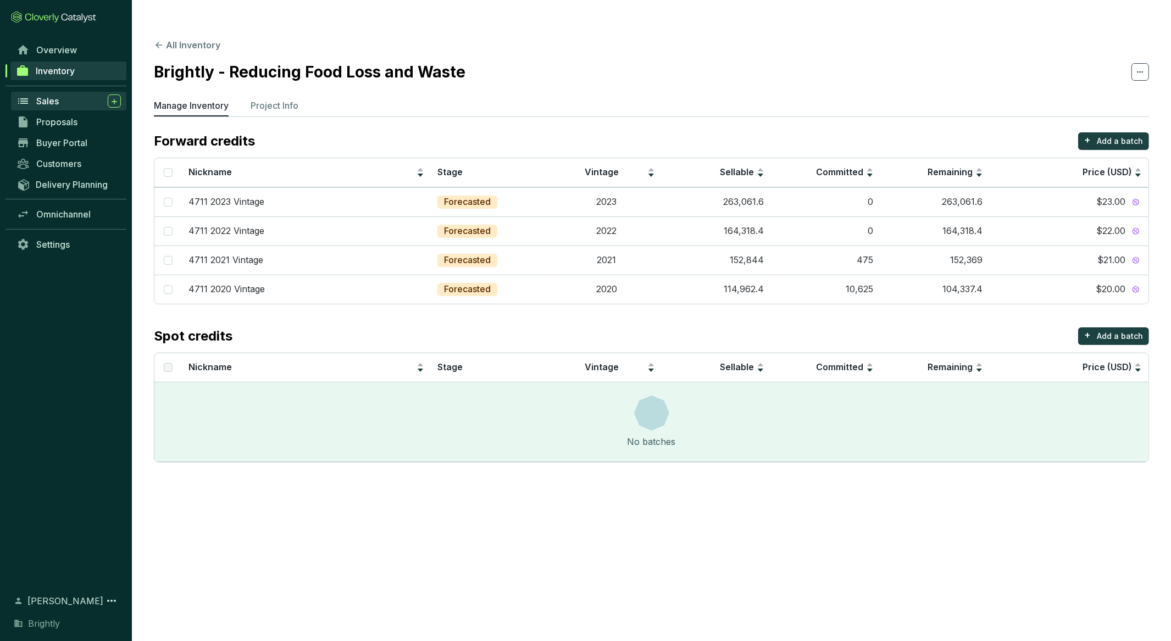  Describe the element at coordinates (69, 143) in the screenshot. I see `a: Buyer Portal` at that location.